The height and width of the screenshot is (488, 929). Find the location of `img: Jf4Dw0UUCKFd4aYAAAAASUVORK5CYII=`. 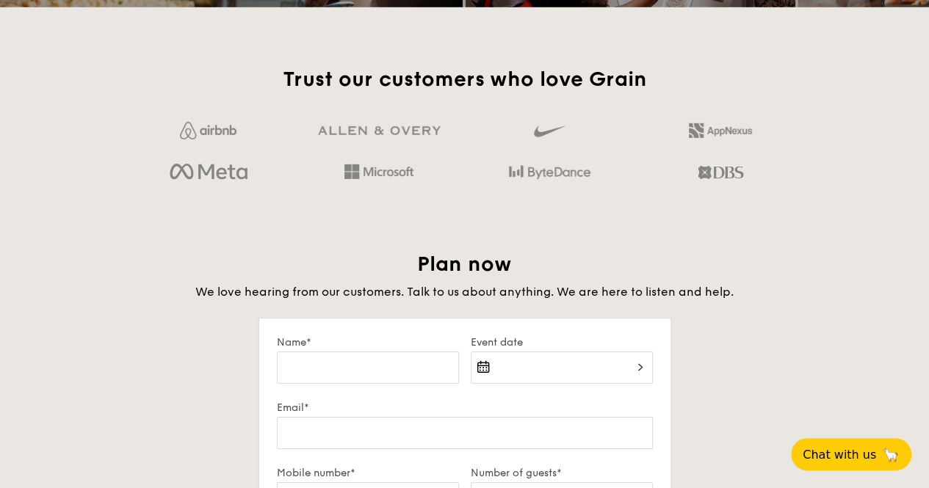

img: Jf4Dw0UUCKFd4aYAAAAASUVORK5CYII= is located at coordinates (208, 131).